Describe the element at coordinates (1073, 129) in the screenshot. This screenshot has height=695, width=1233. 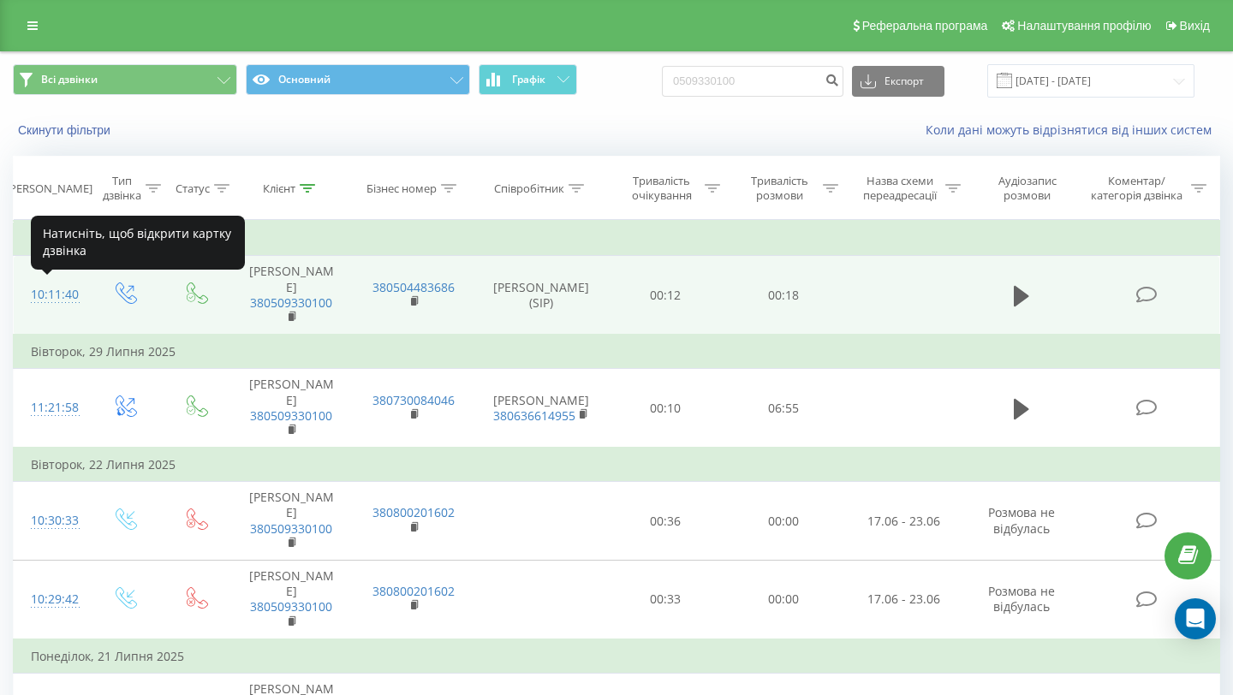
I see `a: Коли дані можуть відрізнятися вiд інших систем` at that location.